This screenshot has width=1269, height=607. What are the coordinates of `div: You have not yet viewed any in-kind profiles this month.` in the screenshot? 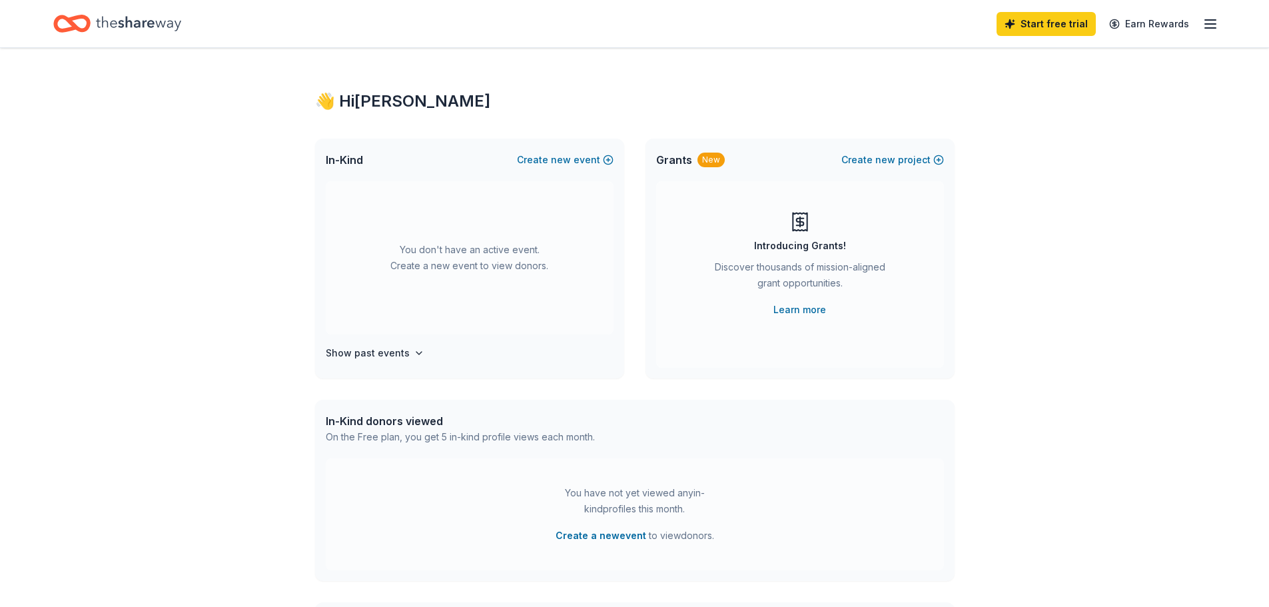 It's located at (635, 501).